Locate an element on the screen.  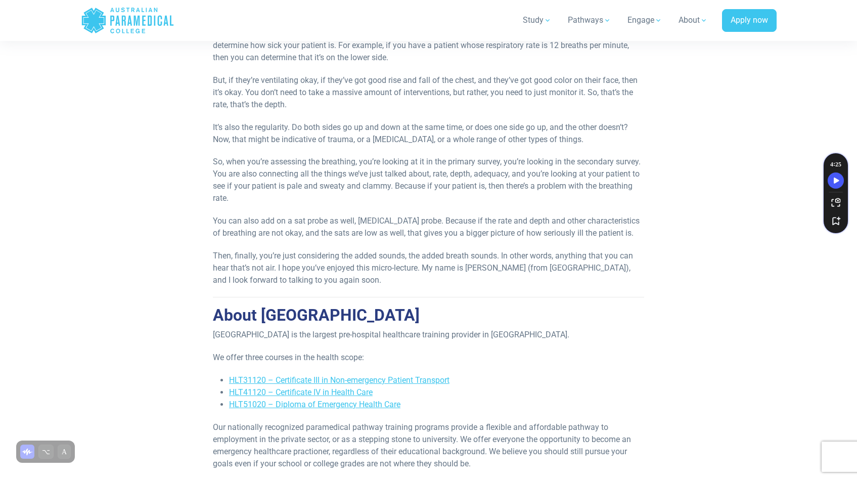
p: It’s also the regularity. Do both sides go up and down at the same time, or does one side go up, ... is located at coordinates (428, 134).